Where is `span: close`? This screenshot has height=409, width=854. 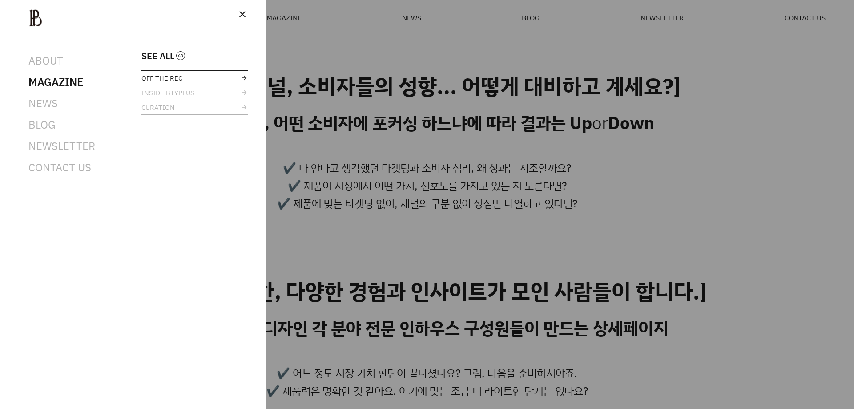
span: close is located at coordinates (242, 14).